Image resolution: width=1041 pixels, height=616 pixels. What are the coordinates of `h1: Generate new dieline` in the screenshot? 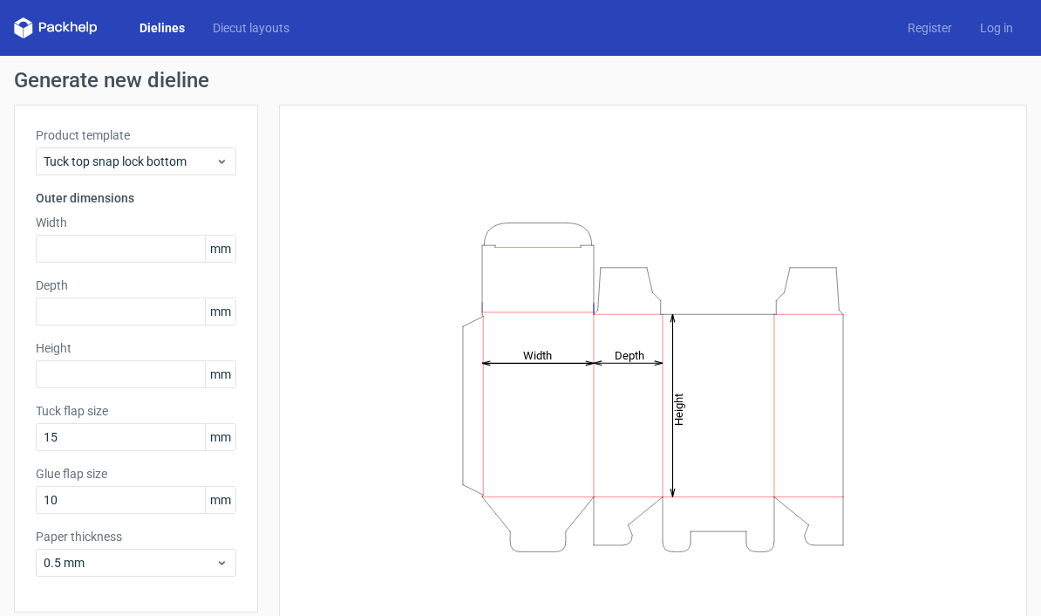 It's located at (521, 80).